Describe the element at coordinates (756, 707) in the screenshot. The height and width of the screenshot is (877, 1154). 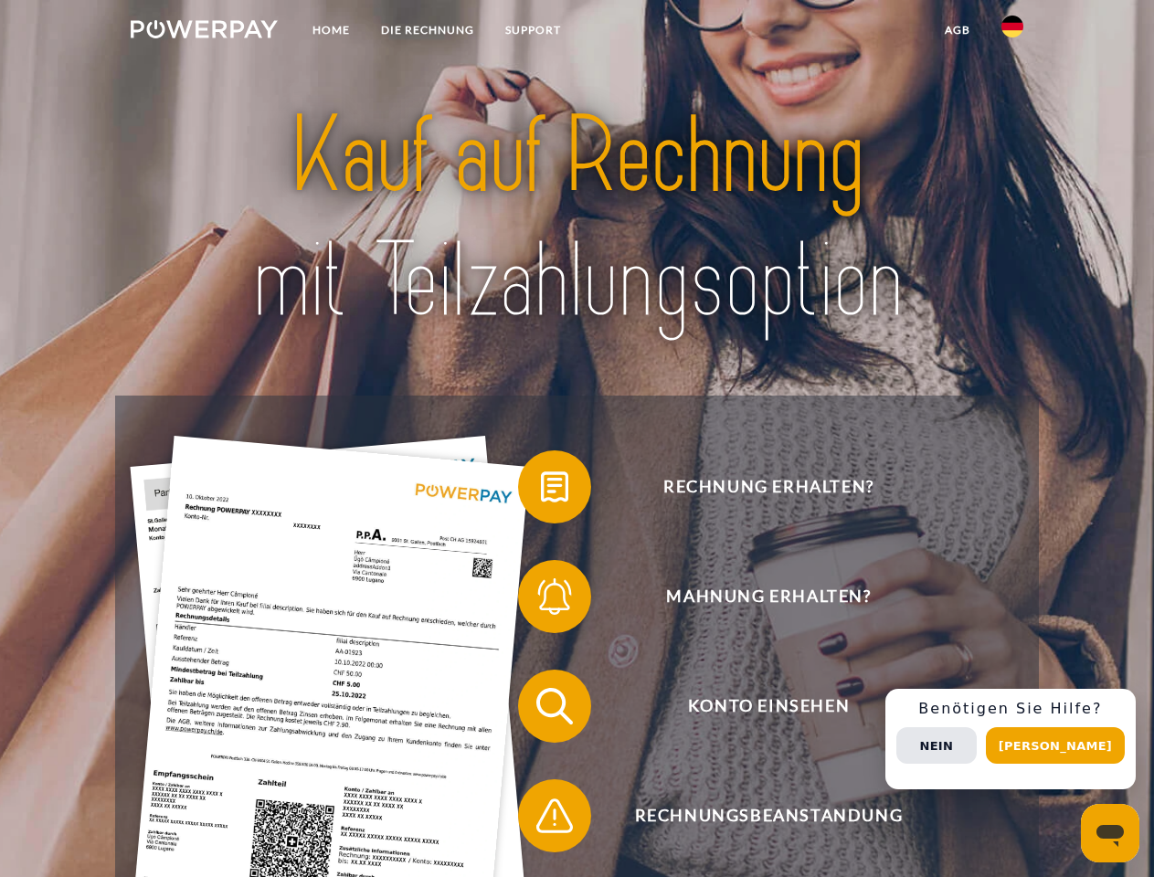
I see `a: Konto einsehen` at that location.